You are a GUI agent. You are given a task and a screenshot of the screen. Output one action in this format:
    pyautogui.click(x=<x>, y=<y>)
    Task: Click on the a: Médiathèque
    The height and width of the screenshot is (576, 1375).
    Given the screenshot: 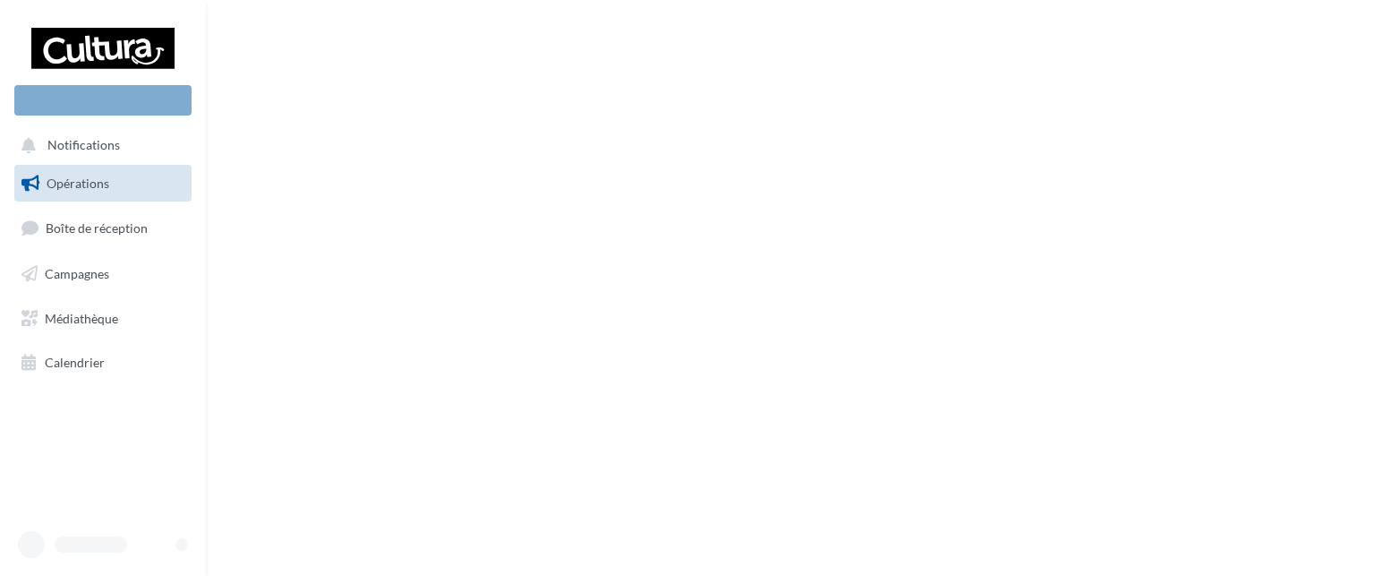 What is the action you would take?
    pyautogui.click(x=103, y=319)
    